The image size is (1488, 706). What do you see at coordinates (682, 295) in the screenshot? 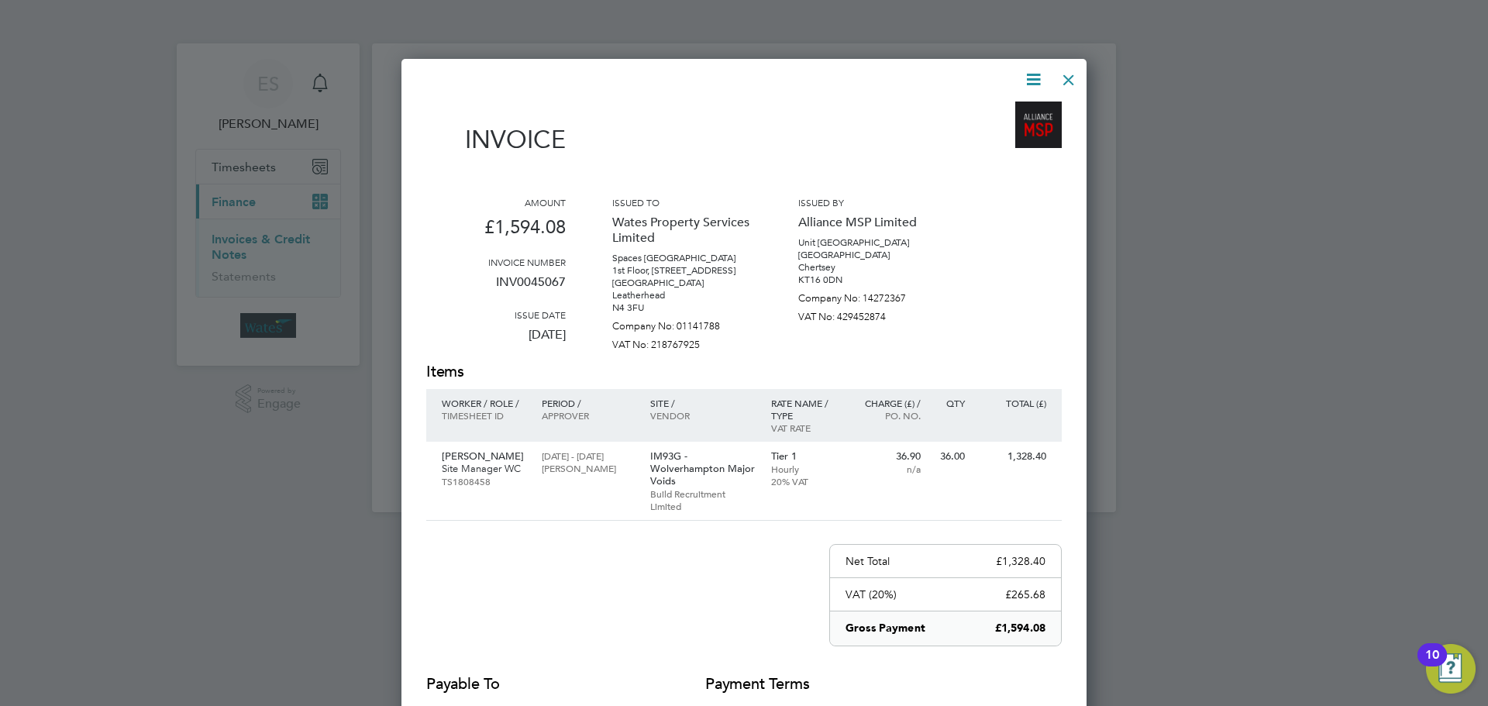
I see `p: Leatherhead` at bounding box center [682, 295].